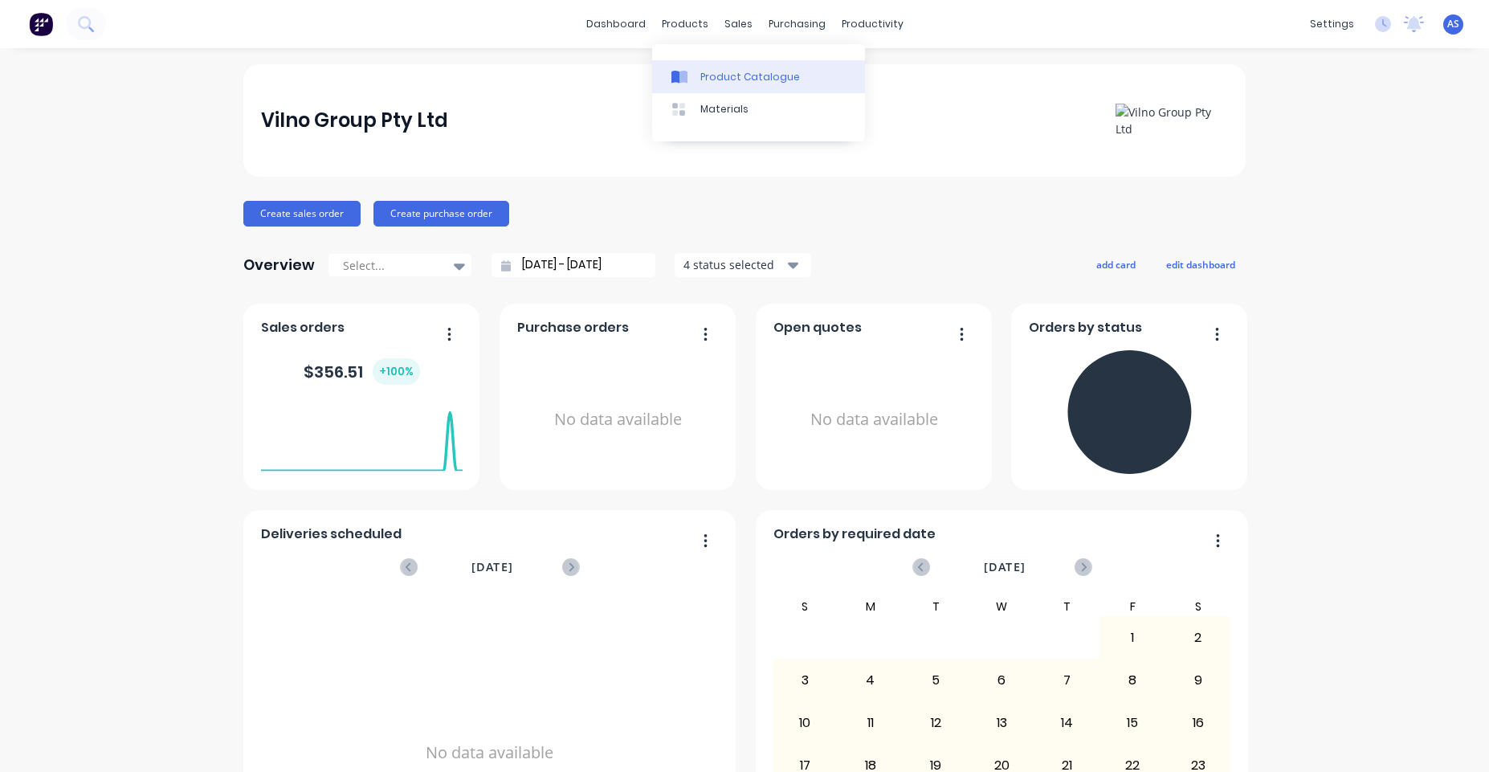 Image resolution: width=1489 pixels, height=772 pixels. I want to click on div: 16, so click(1199, 723).